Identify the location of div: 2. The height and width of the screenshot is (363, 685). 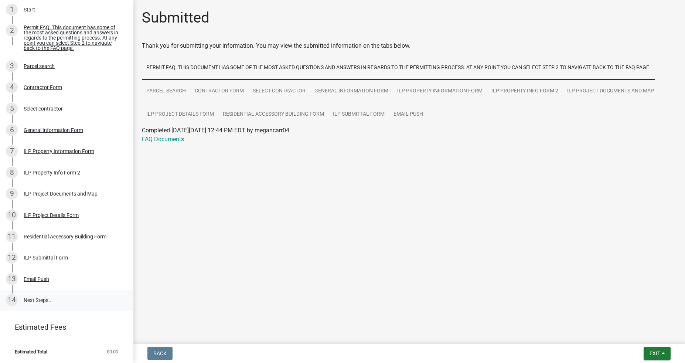
(12, 31).